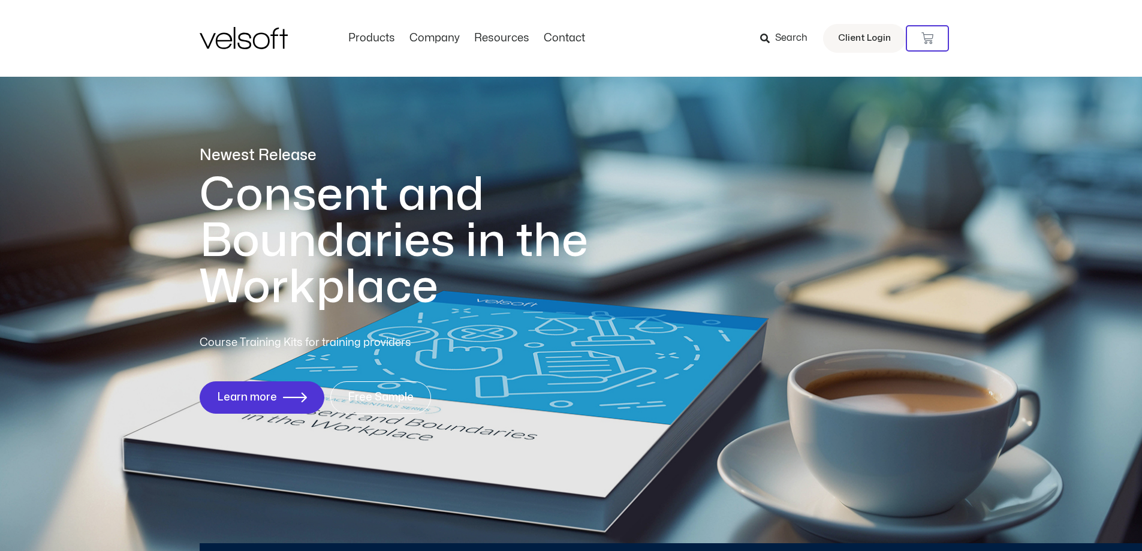 This screenshot has height=551, width=1142. I want to click on span: Learn more, so click(247, 397).